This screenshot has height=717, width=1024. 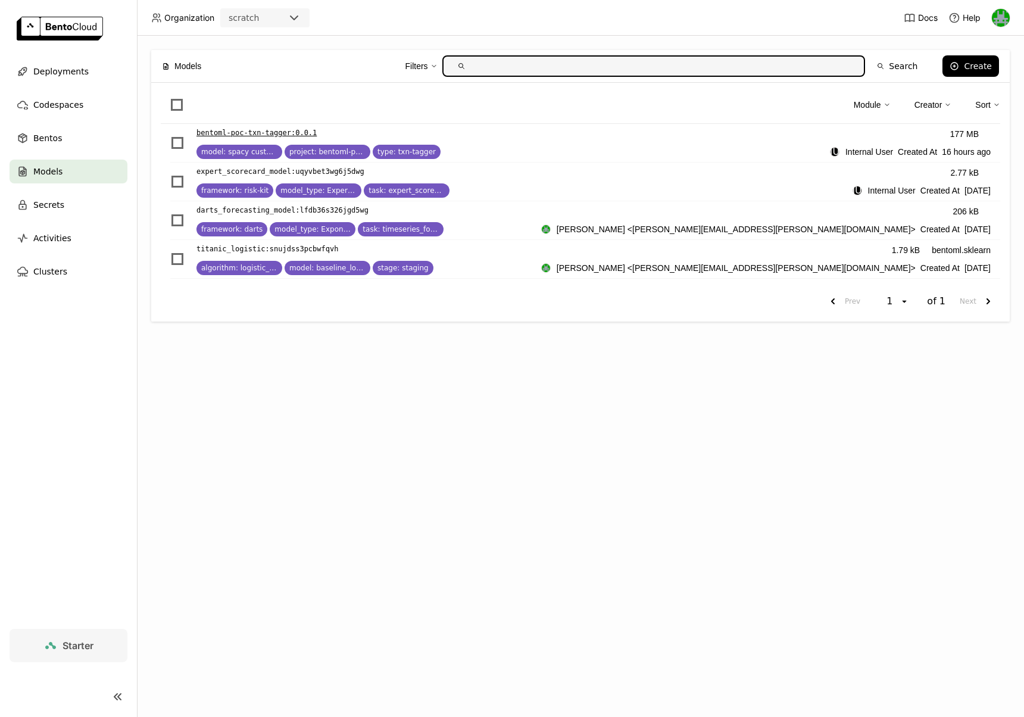 What do you see at coordinates (319, 191) in the screenshot?
I see `span: model_type: ExpertScorecard` at bounding box center [319, 191].